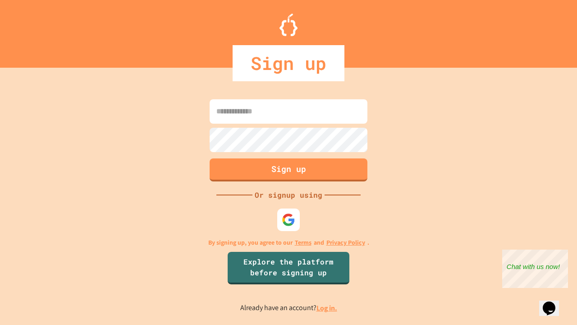  What do you see at coordinates (288, 220) in the screenshot?
I see `img: google-icon.svg` at bounding box center [288, 220].